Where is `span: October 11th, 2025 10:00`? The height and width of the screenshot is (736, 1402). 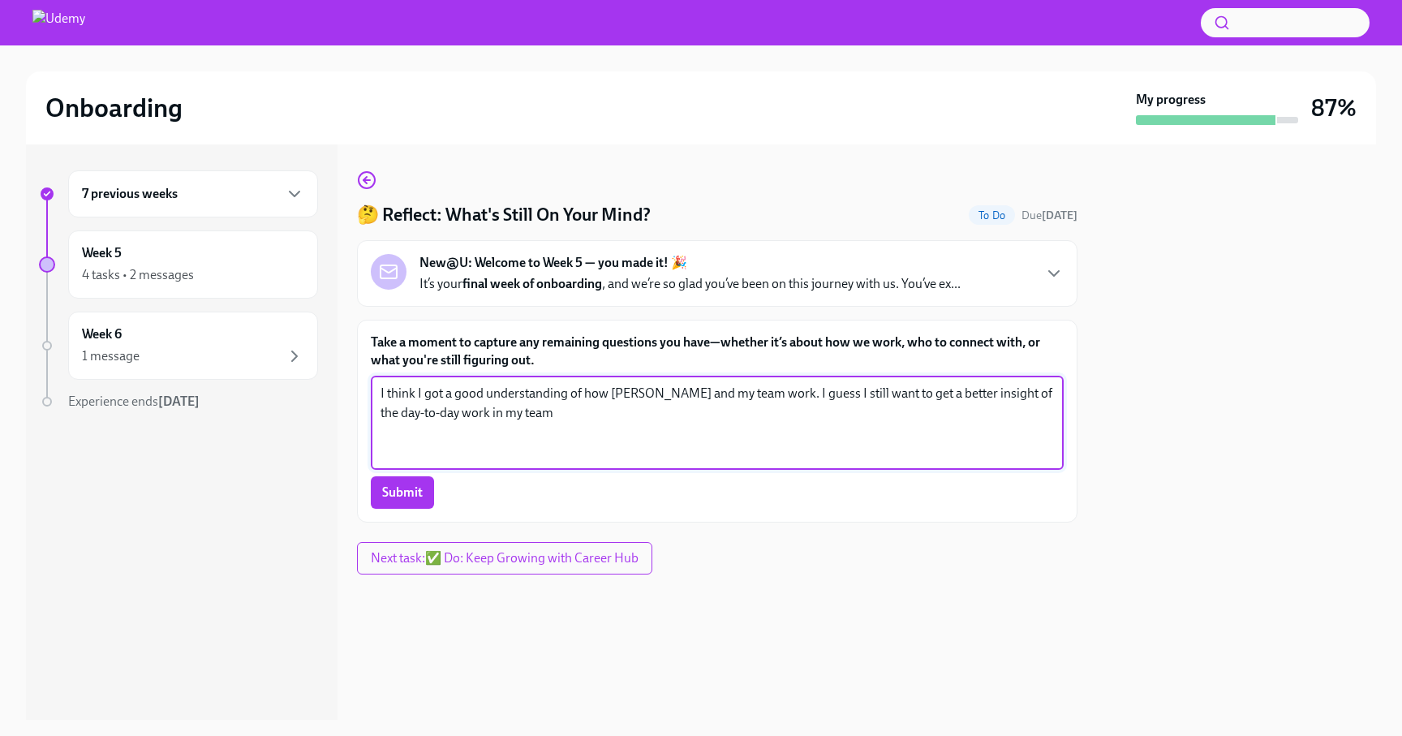 span: October 11th, 2025 10:00 is located at coordinates (1049, 215).